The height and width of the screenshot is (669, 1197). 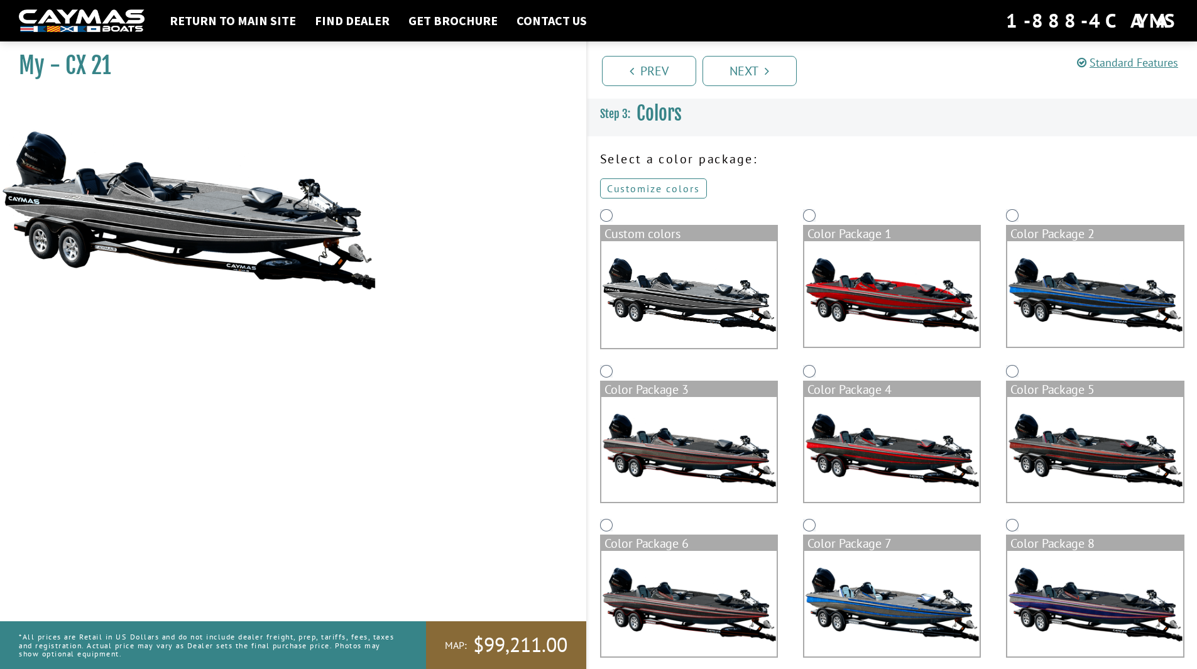 What do you see at coordinates (520, 645) in the screenshot?
I see `span: $99,211.00` at bounding box center [520, 645].